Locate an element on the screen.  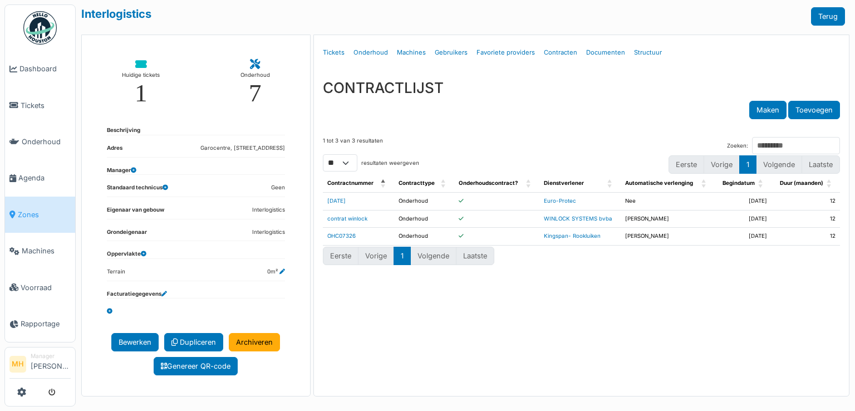
span: Contracttype: Activate to sort is located at coordinates (444, 183).